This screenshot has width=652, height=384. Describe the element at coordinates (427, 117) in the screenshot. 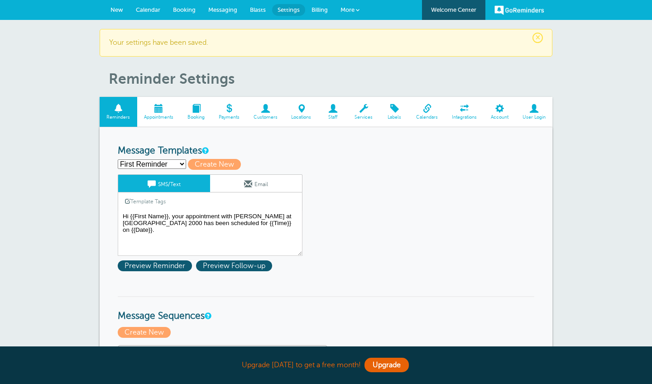

I see `span: Calendars` at that location.